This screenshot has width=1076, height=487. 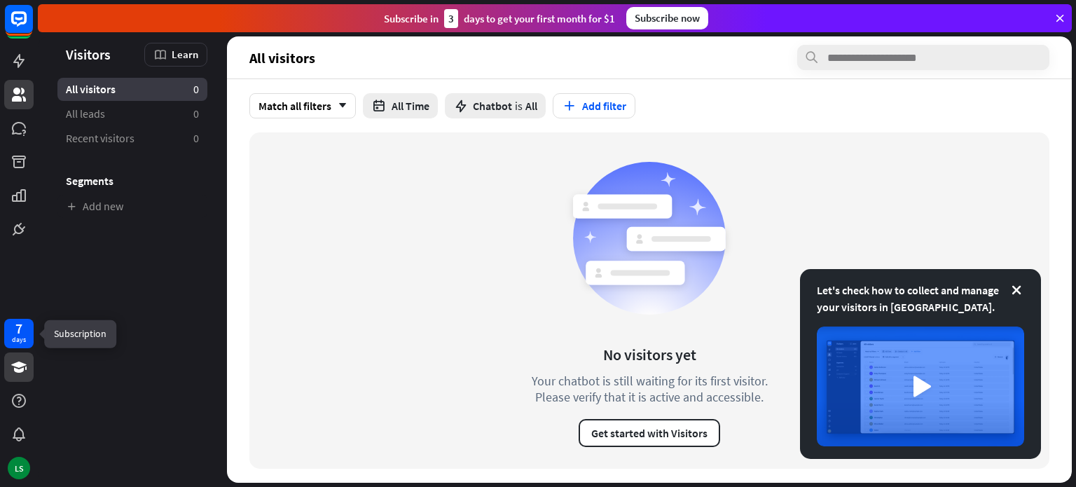 I want to click on button: Get started with Visitors, so click(x=649, y=433).